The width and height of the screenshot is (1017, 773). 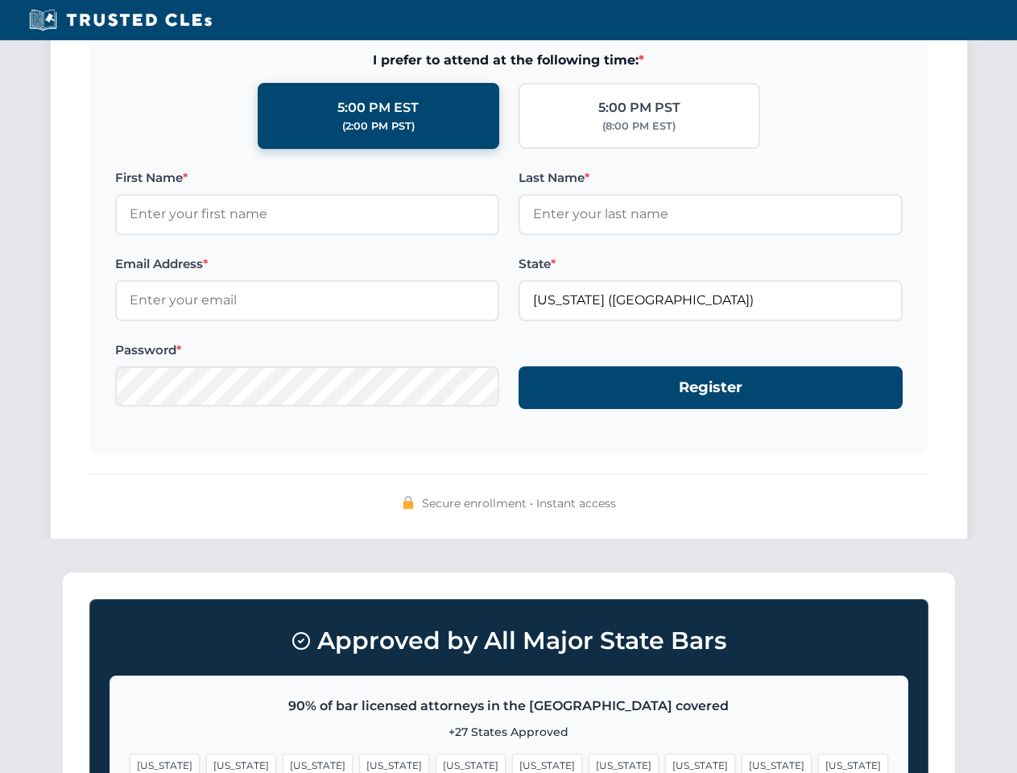 I want to click on input: Enter your email, so click(x=307, y=300).